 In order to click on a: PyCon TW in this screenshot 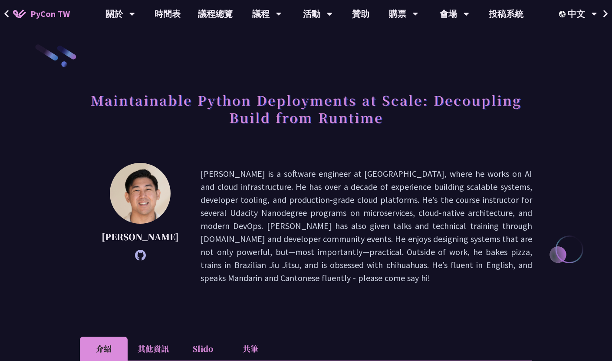, I will do `click(41, 14)`.